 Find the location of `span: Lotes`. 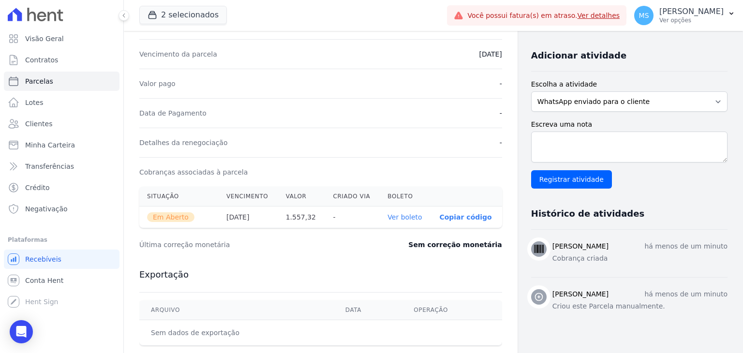

span: Lotes is located at coordinates (34, 103).